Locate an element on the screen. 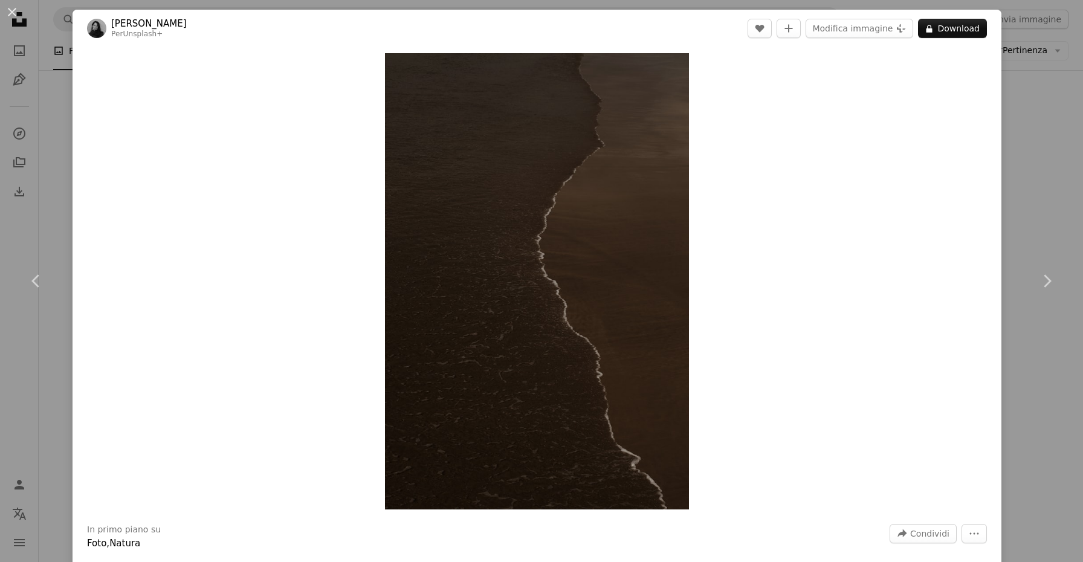  a: Avanti is located at coordinates (1047, 281).